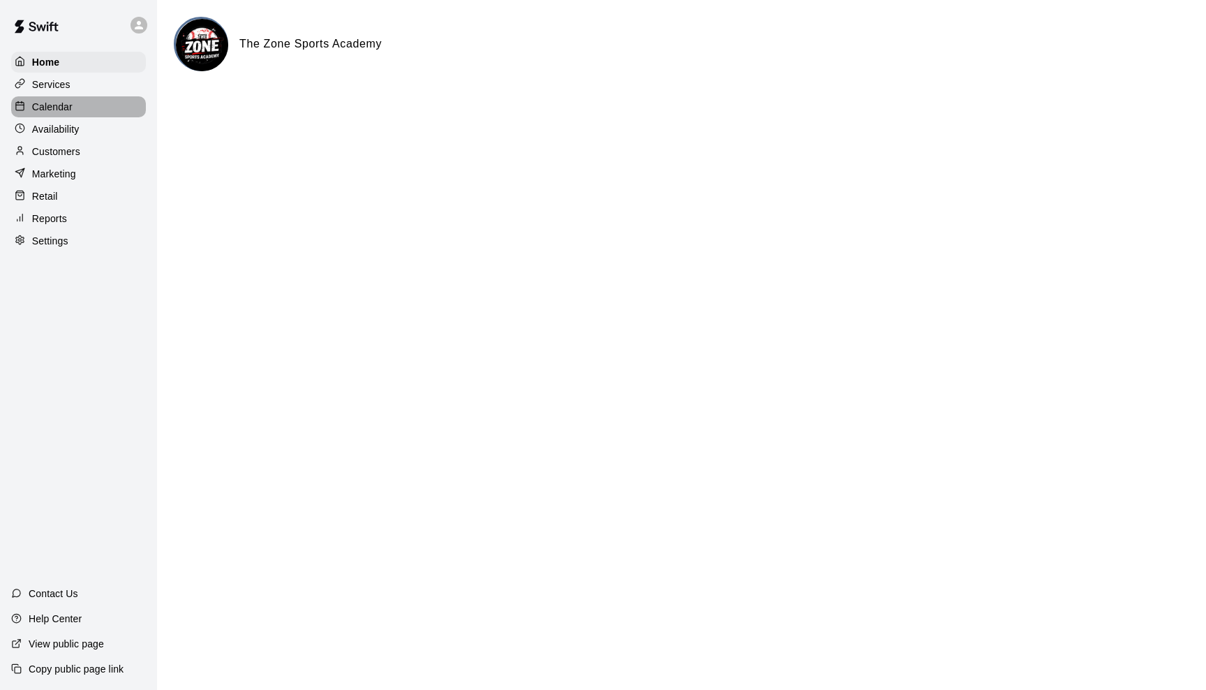 Image resolution: width=1206 pixels, height=690 pixels. I want to click on p: Contact Us, so click(53, 593).